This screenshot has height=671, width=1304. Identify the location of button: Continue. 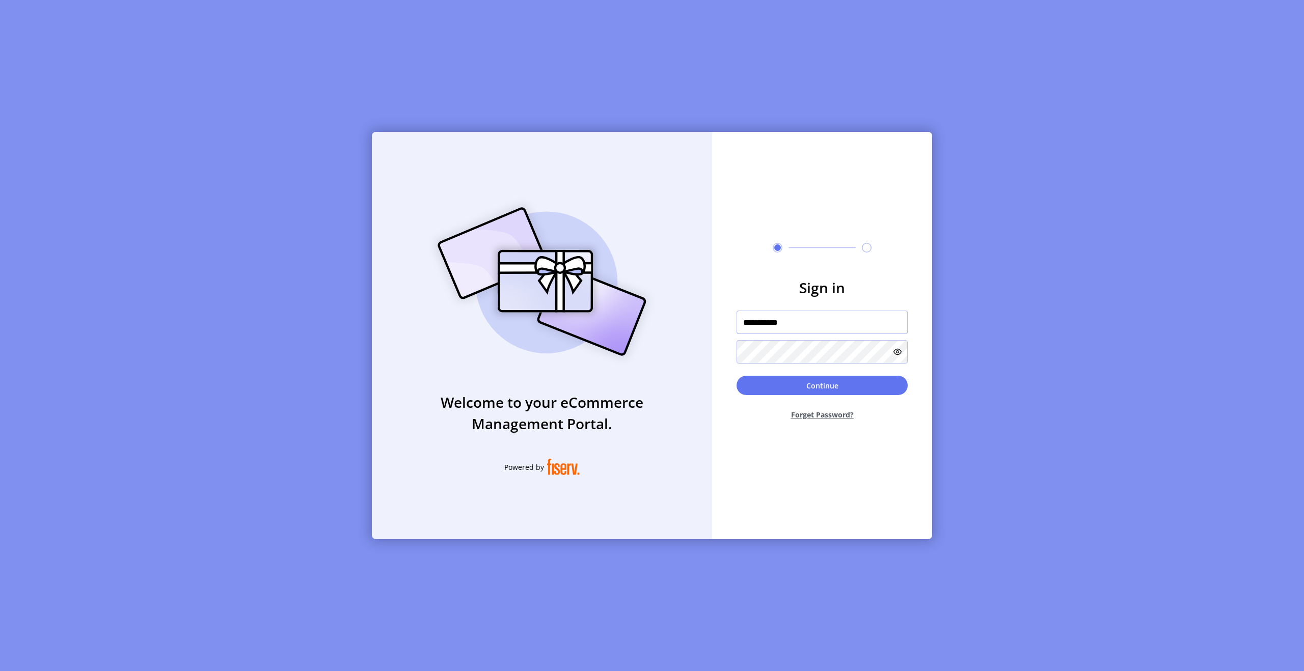
(822, 385).